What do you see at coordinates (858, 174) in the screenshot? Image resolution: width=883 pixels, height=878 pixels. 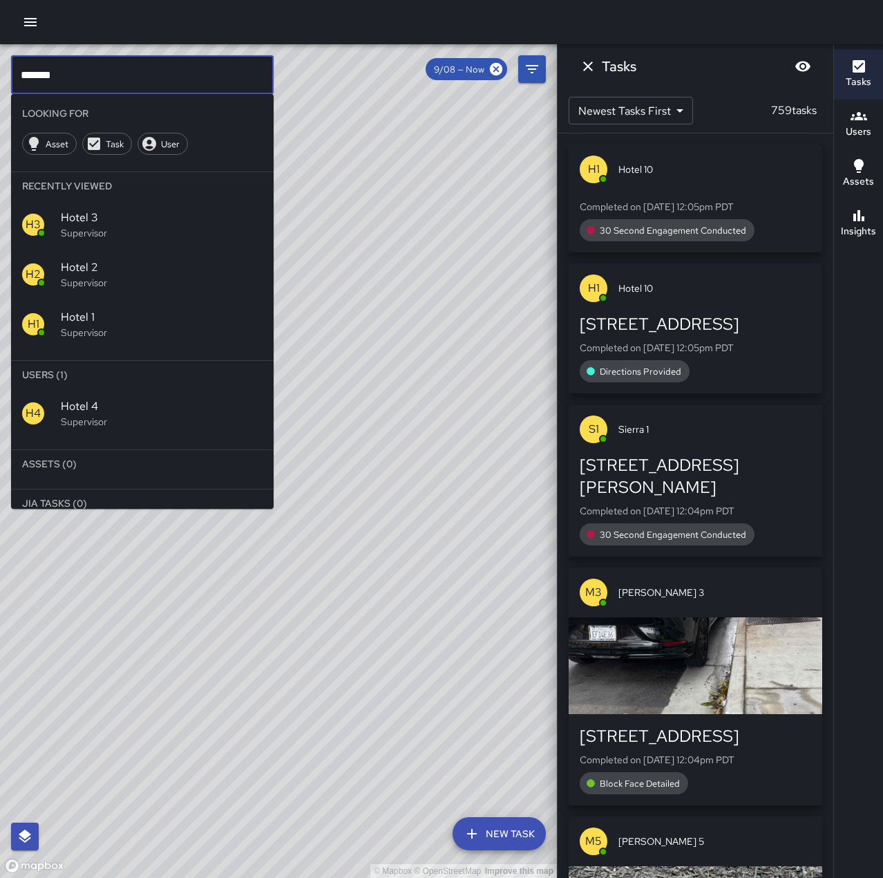 I see `button: Assets` at bounding box center [858, 174].